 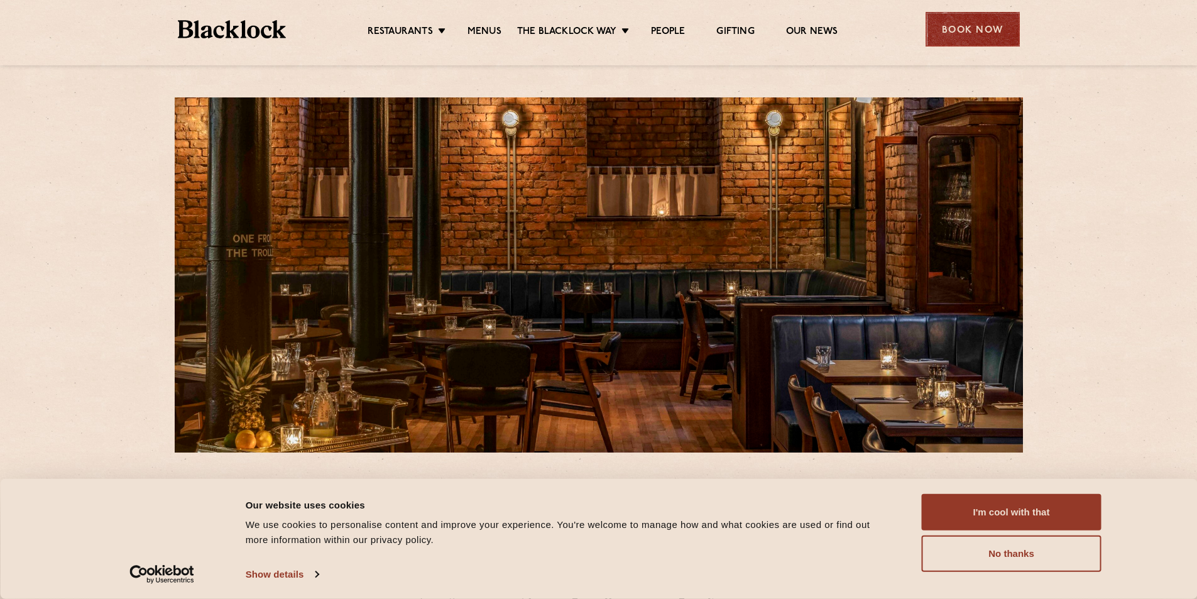 What do you see at coordinates (282, 574) in the screenshot?
I see `a: Show details` at bounding box center [282, 574].